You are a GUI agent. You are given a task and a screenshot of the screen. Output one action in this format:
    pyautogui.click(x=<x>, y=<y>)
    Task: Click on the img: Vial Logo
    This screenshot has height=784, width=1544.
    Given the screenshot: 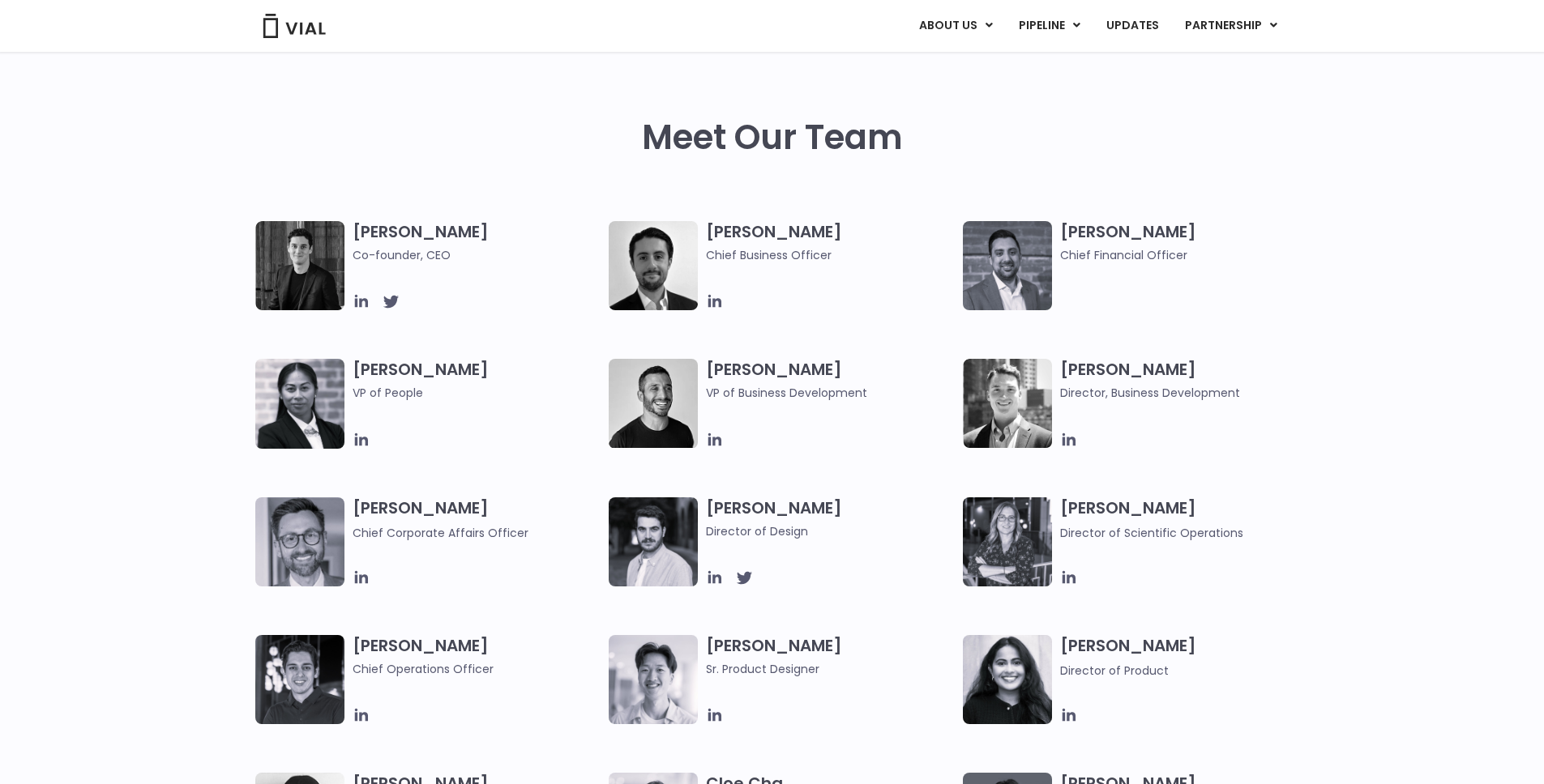 What is the action you would take?
    pyautogui.click(x=295, y=26)
    